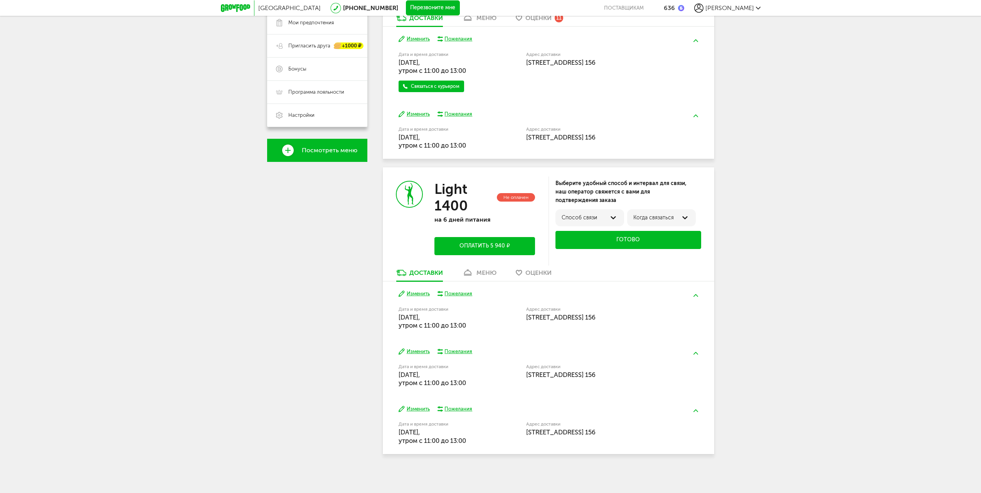 This screenshot has height=493, width=981. Describe the element at coordinates (629, 240) in the screenshot. I see `button: Готово` at that location.